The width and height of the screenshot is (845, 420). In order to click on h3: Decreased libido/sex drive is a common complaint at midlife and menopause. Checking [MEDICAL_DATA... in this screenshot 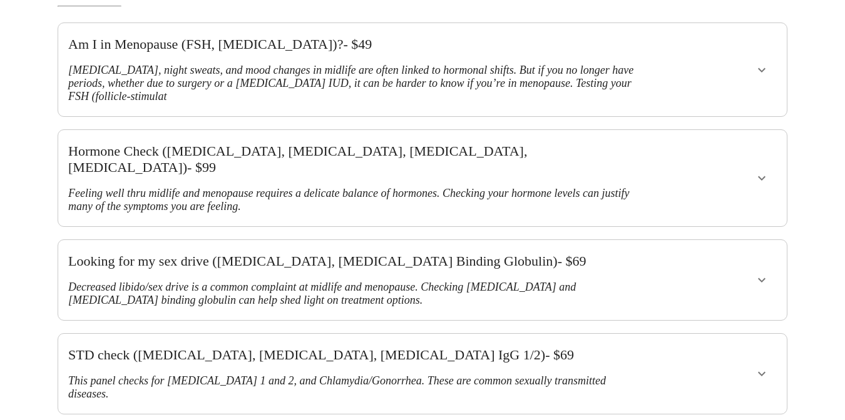, I will do `click(357, 294)`.